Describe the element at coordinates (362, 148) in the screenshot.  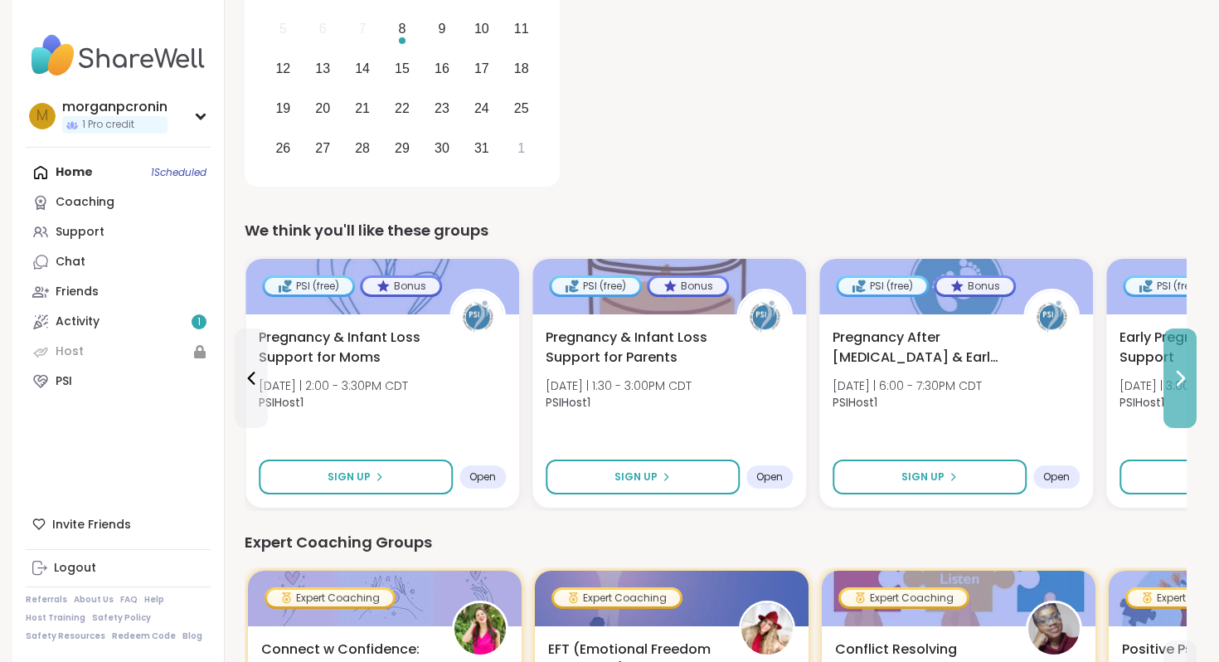
I see `div: 28` at that location.